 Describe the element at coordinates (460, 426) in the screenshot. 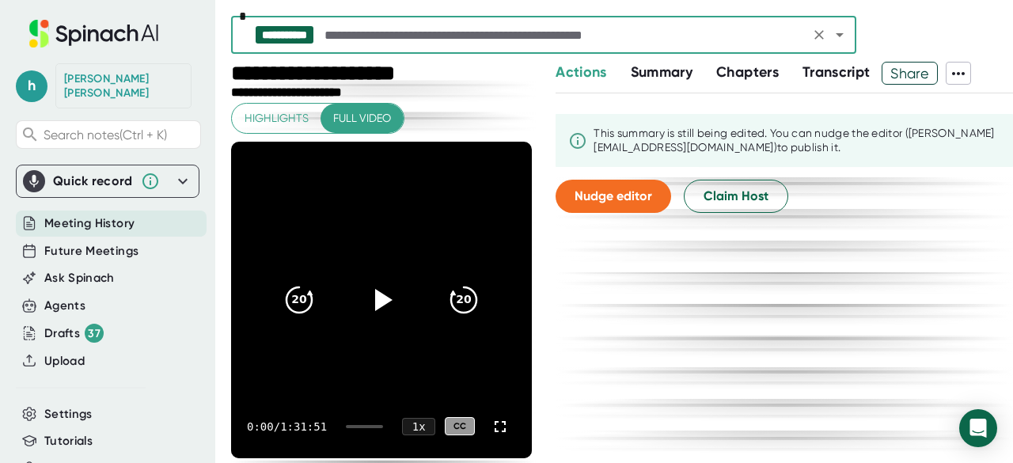

I see `div: CC` at that location.